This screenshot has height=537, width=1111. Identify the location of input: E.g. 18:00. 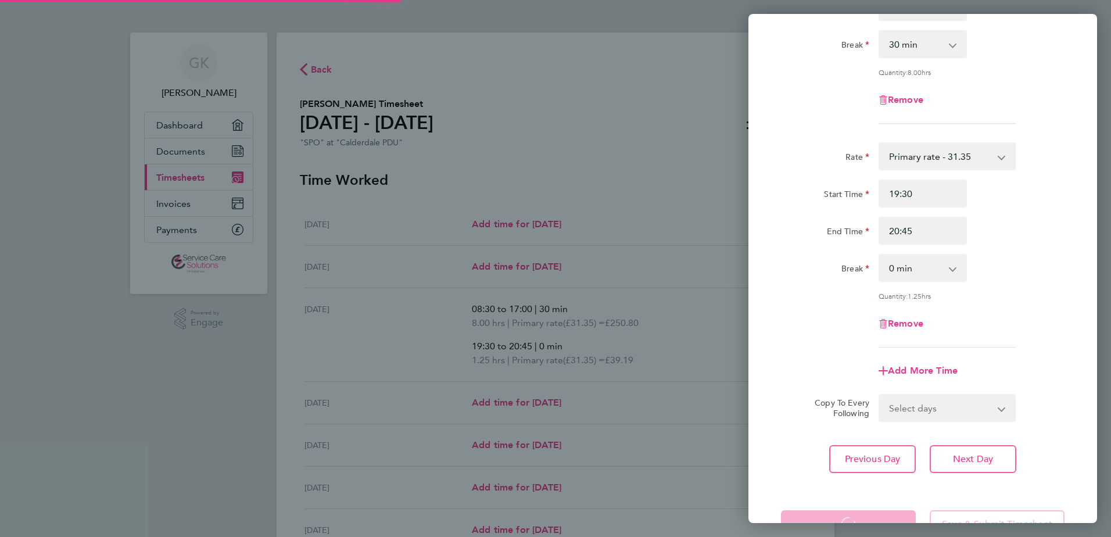
(922, 231).